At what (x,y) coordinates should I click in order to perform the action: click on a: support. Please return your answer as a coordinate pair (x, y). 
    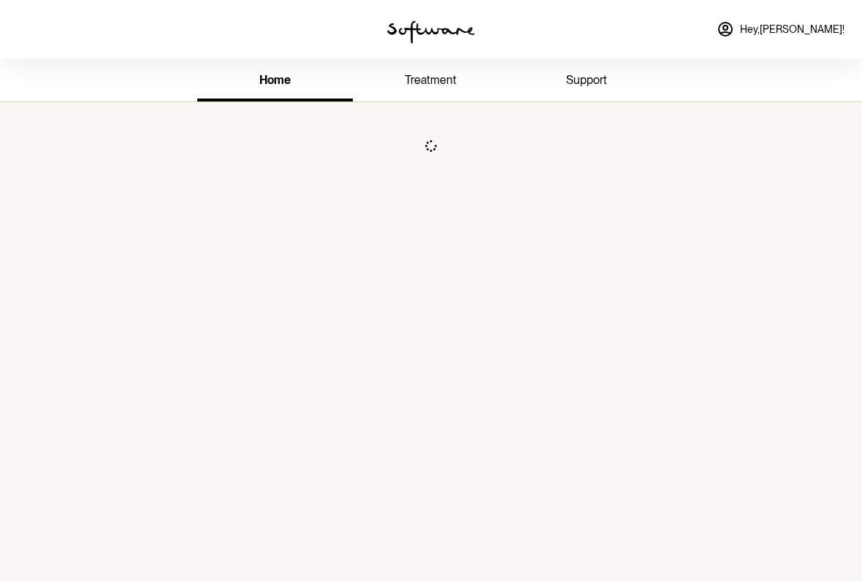
    Looking at the image, I should click on (586, 81).